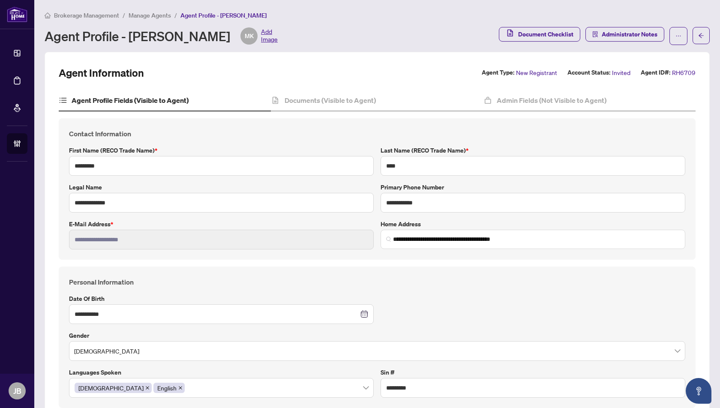  What do you see at coordinates (330, 100) in the screenshot?
I see `h4: Documents (Visible to Agent)` at bounding box center [330, 100].